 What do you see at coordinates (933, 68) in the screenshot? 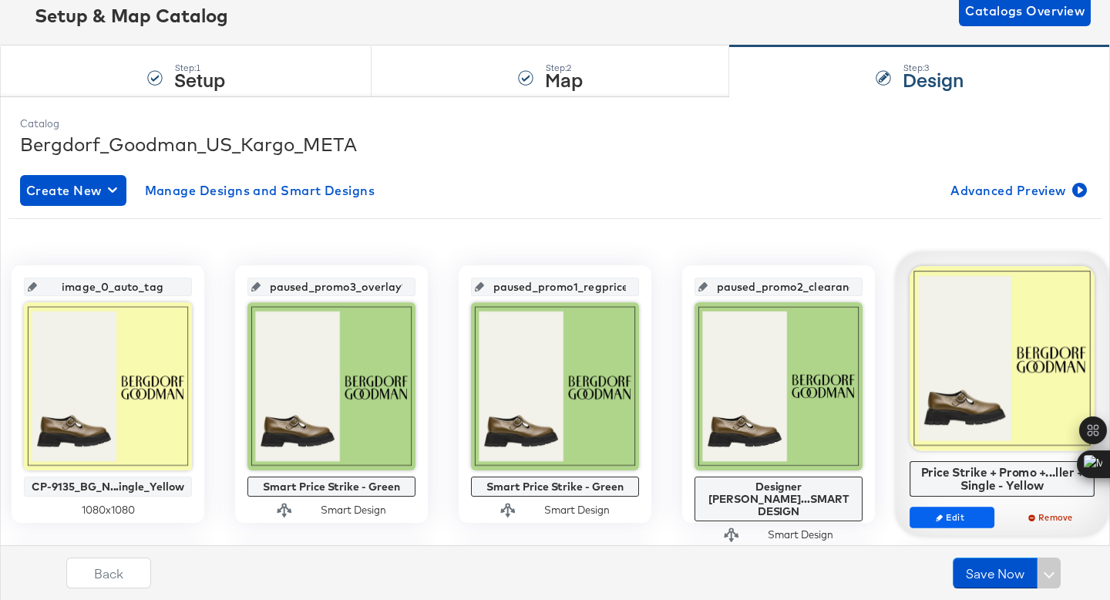
I see `div: Step: 3` at bounding box center [933, 68].